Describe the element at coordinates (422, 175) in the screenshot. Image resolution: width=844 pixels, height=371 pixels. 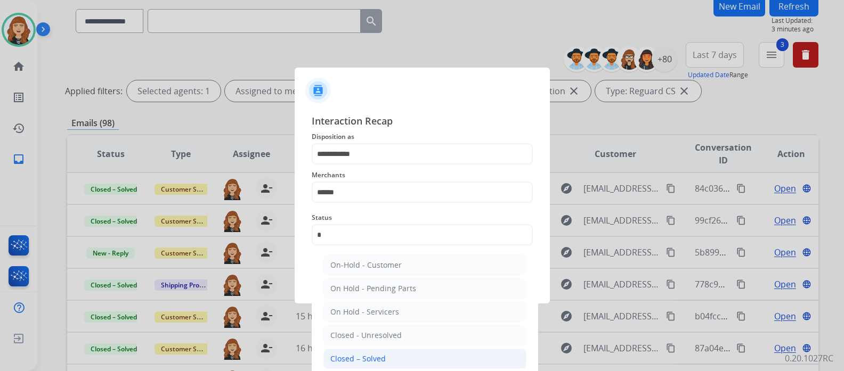
I see `span: Merchants` at that location.